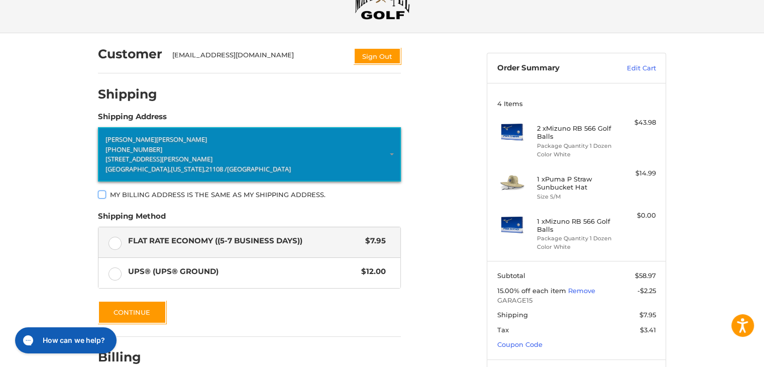 The height and width of the screenshot is (367, 764). I want to click on span: 21108 /, so click(216, 169).